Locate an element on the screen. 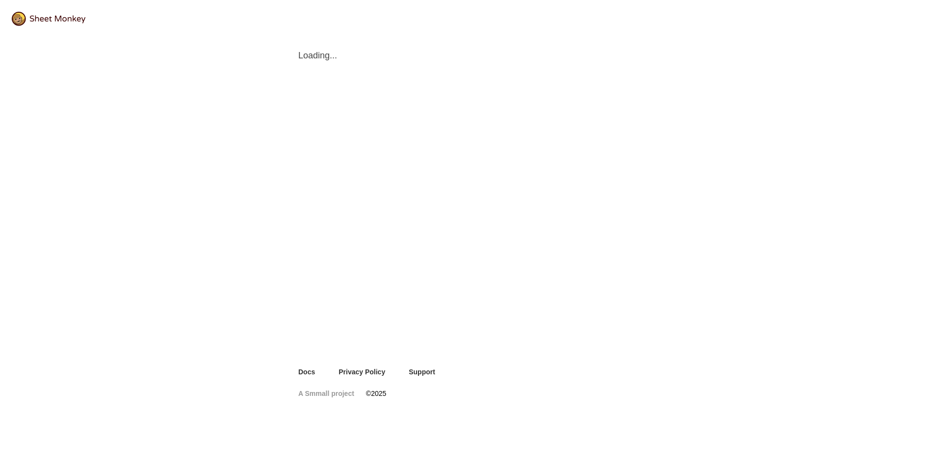 This screenshot has height=470, width=942. img: logo@2x.png is located at coordinates (49, 19).